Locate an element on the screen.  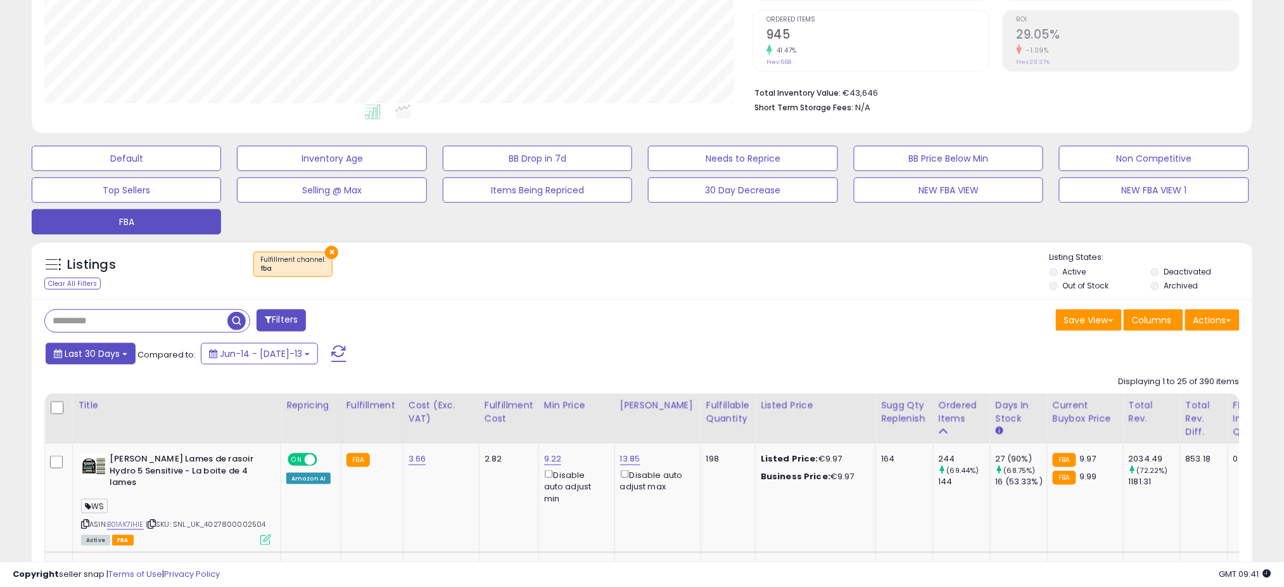
h2: 945 is located at coordinates (877, 35).